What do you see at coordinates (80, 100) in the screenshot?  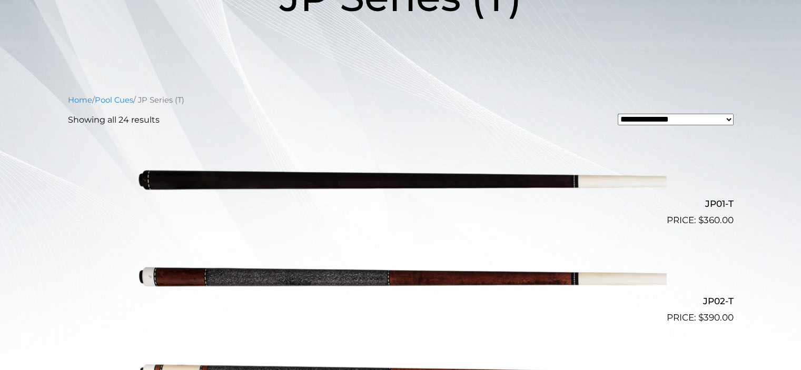 I see `a: Home` at bounding box center [80, 100].